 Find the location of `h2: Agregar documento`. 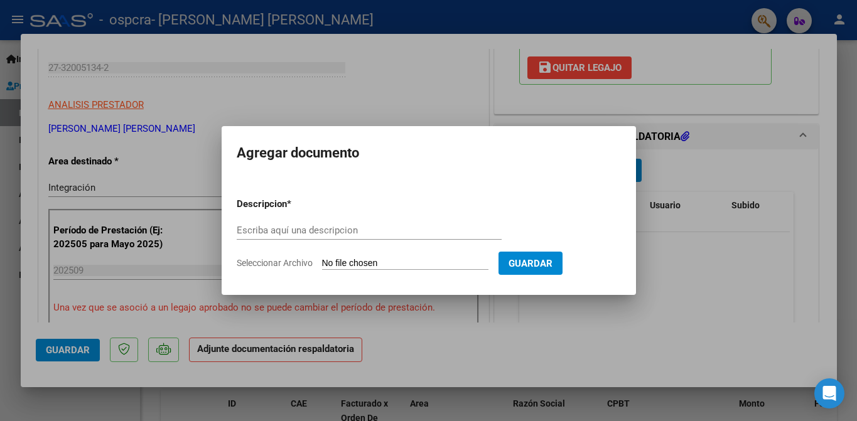

h2: Agregar documento is located at coordinates (429, 153).